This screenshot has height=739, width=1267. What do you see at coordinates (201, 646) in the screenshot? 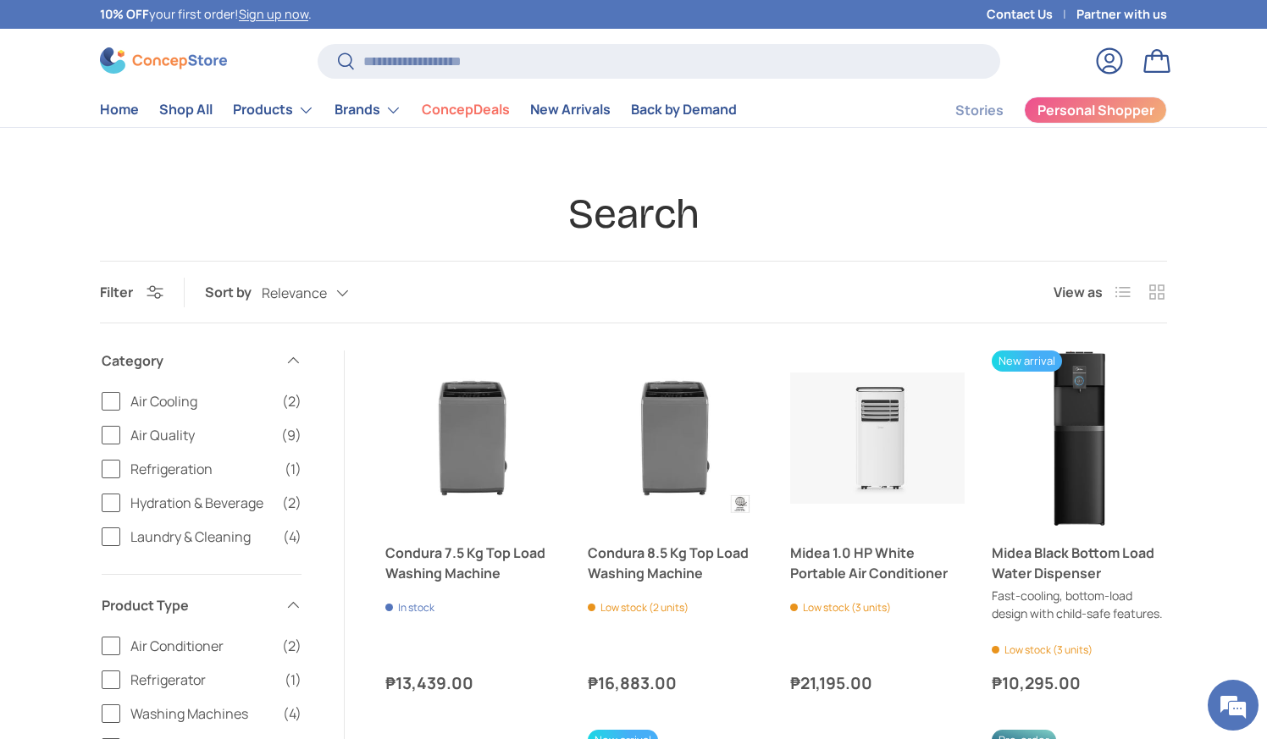
I see `span: Air Conditioner` at bounding box center [201, 646].